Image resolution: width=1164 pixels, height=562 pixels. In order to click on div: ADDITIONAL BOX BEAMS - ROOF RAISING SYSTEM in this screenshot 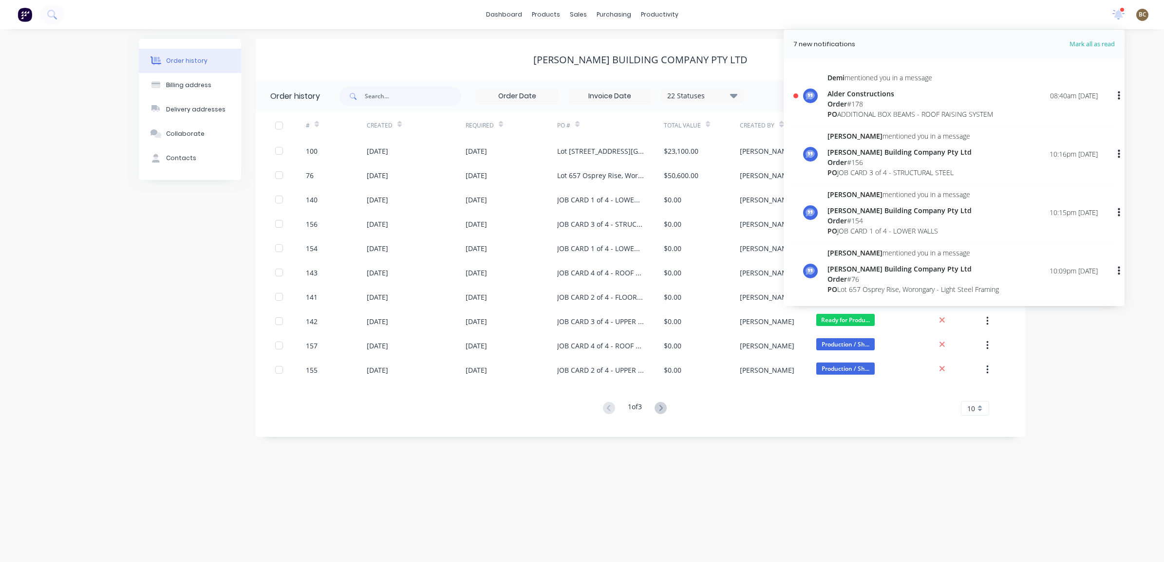, I will do `click(910, 114)`.